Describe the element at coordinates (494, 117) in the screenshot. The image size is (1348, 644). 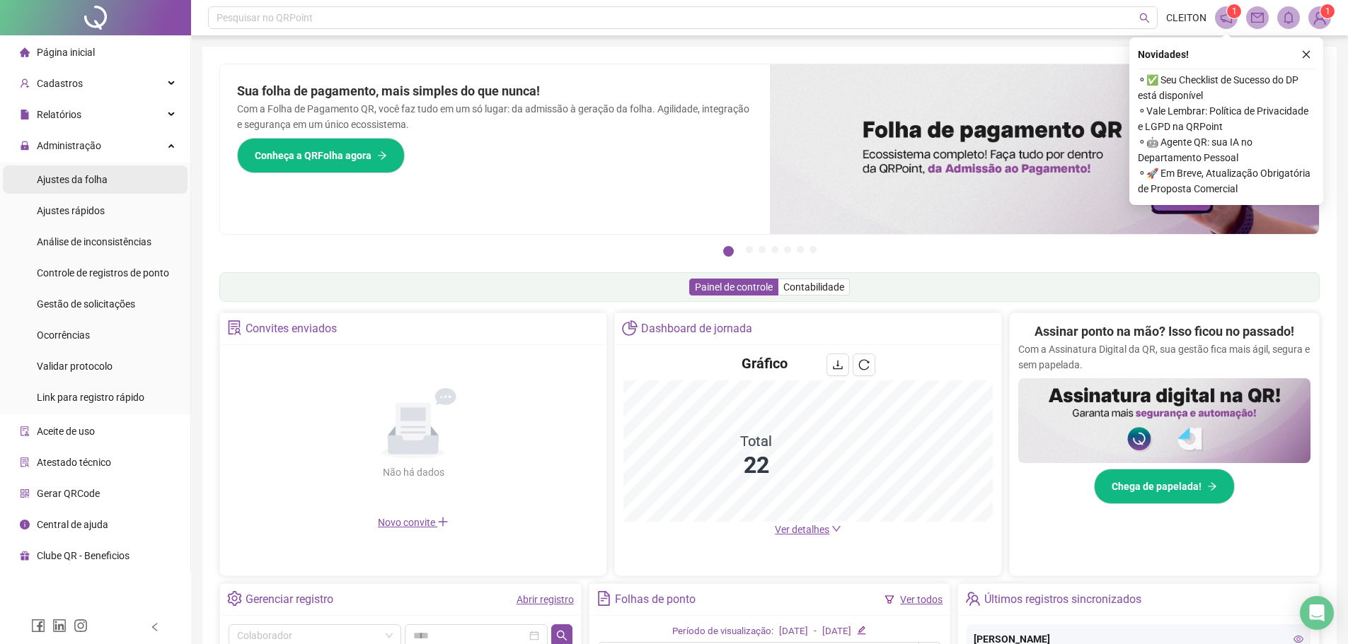
I see `p: Com a Folha de Pagamento QR, você faz tudo em um só lugar: da admissão à geração da folha. Agilid...` at that location.